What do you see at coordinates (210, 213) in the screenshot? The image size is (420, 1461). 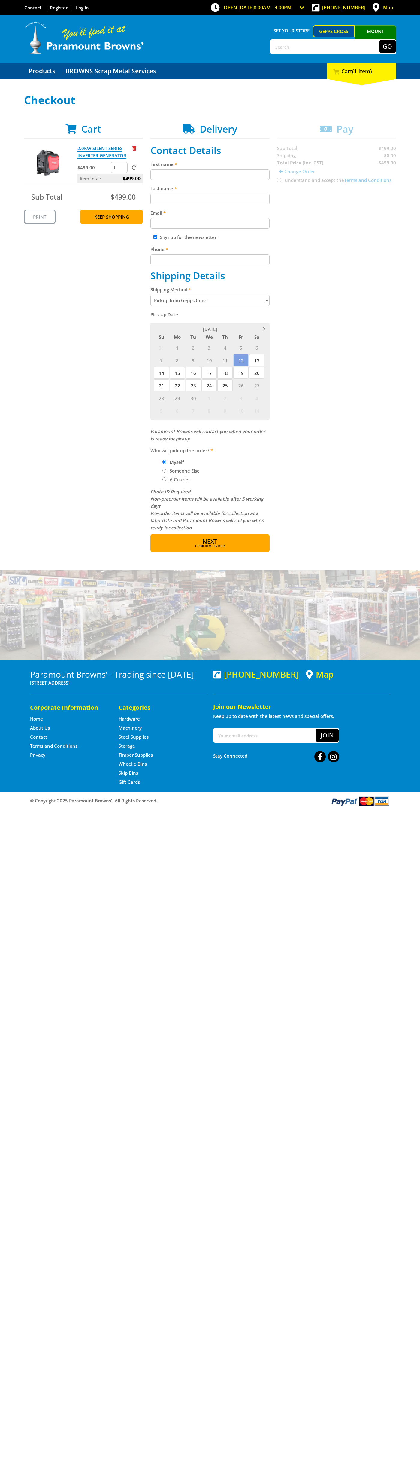 I see `label: Email` at bounding box center [210, 213].